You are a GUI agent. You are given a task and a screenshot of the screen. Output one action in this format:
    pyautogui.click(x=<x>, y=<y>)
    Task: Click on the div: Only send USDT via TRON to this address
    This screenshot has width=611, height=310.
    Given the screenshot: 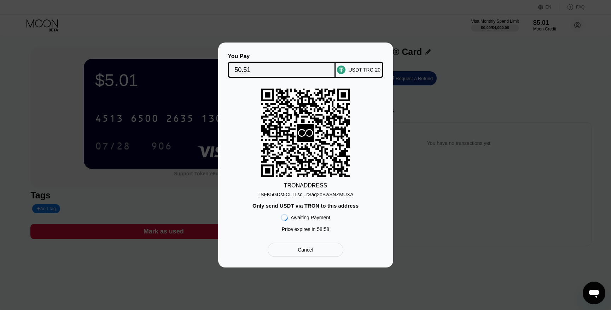 What is the action you would take?
    pyautogui.click(x=306, y=205)
    